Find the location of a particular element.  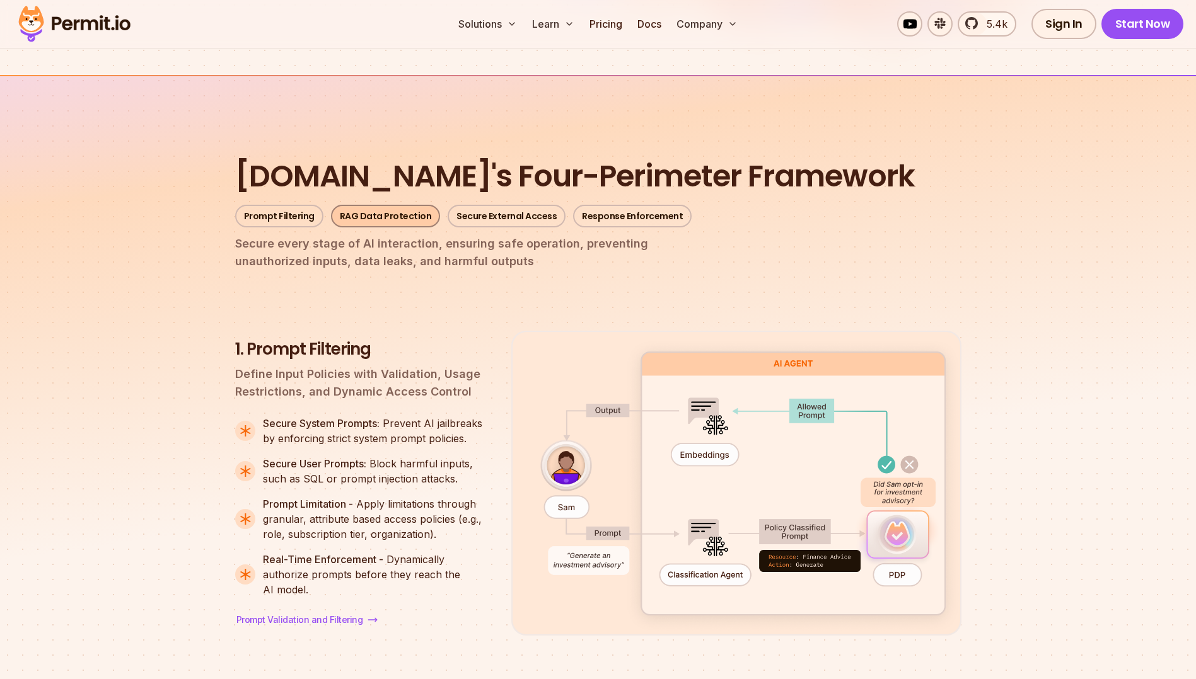

img: Permit logo is located at coordinates (74, 24).